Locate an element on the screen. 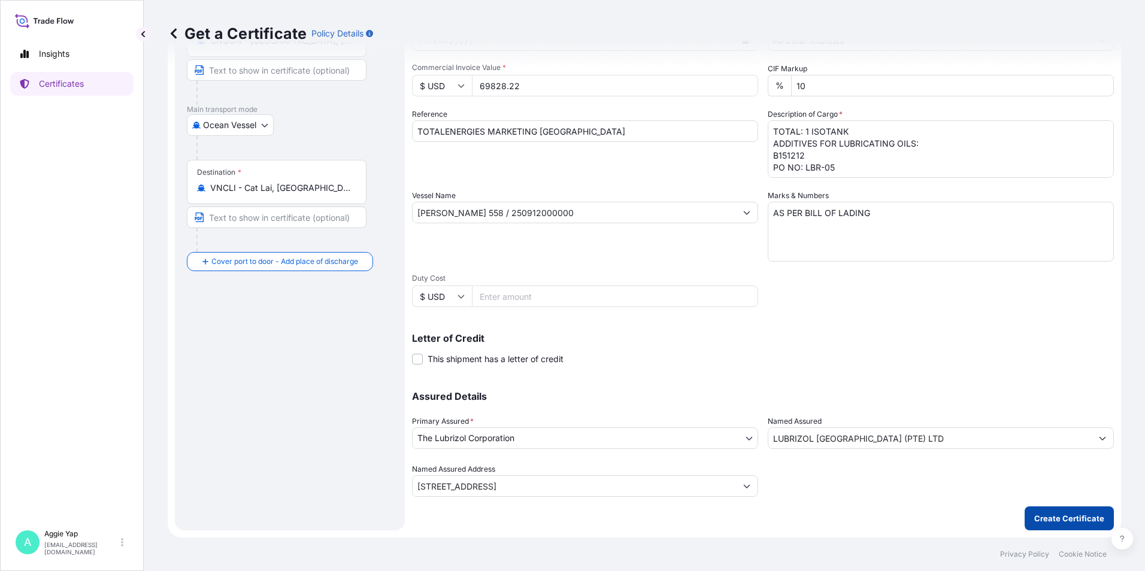 This screenshot has width=1145, height=571. p: Get a Certificate is located at coordinates (237, 34).